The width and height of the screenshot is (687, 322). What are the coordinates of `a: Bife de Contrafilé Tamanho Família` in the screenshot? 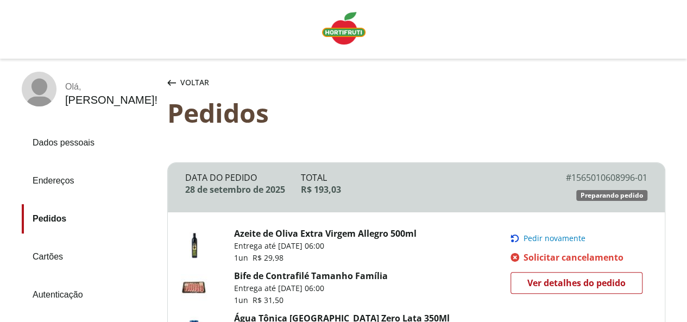 It's located at (311, 276).